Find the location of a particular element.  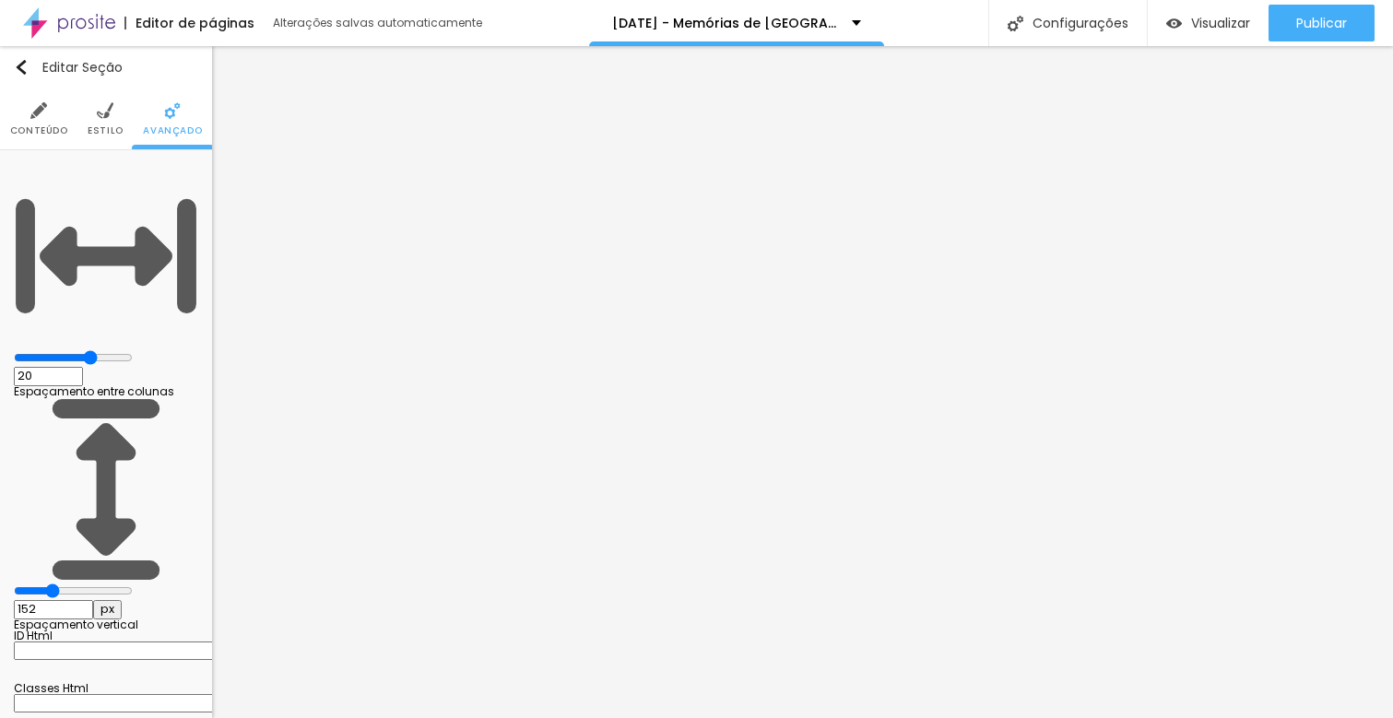

button: Visualizar is located at coordinates (1208, 23).